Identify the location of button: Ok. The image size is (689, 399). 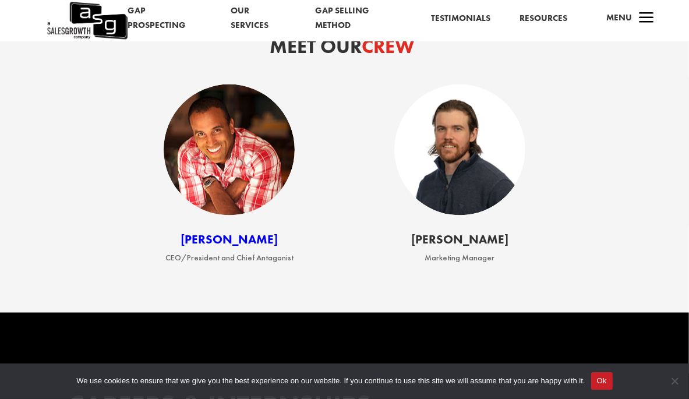
(601, 381).